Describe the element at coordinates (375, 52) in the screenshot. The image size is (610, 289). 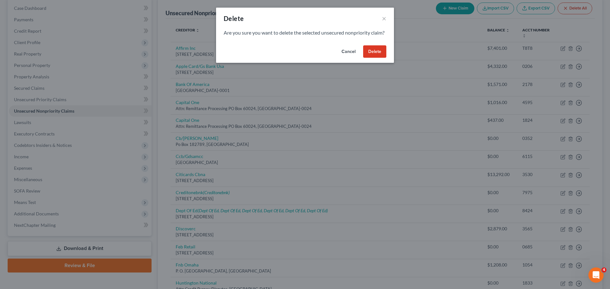
I see `button: Delete` at that location.